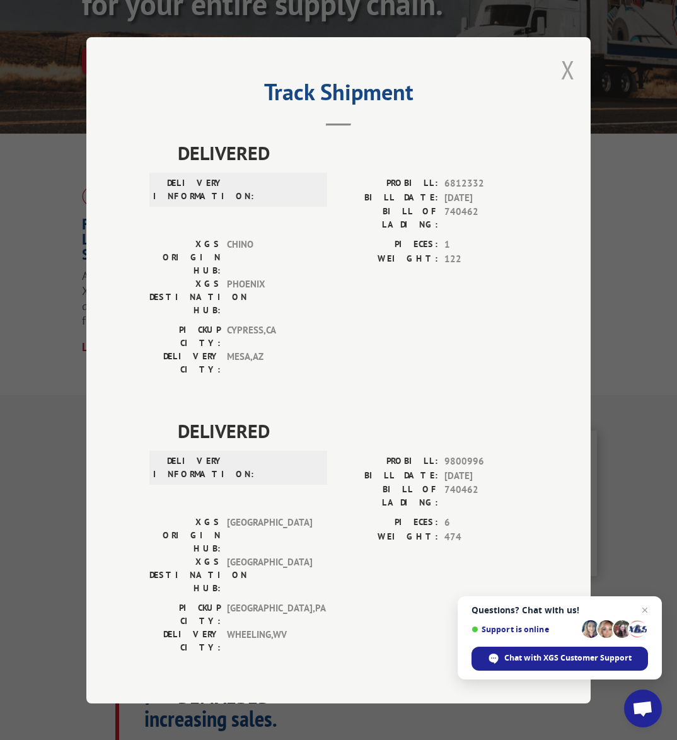 The width and height of the screenshot is (677, 740). Describe the element at coordinates (559, 658) in the screenshot. I see `div: Chat with XGS Customer Support` at that location.